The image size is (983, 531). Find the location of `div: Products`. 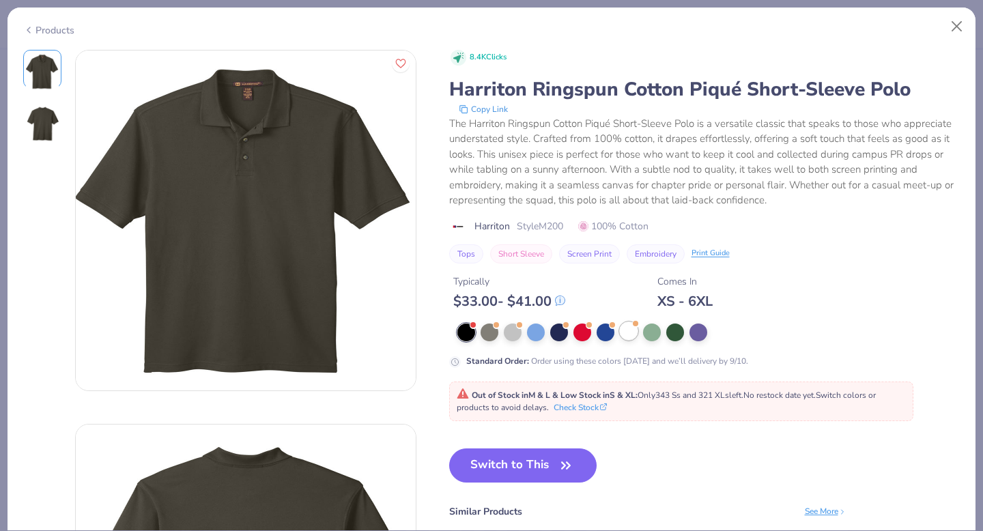

div: Products is located at coordinates (48, 30).